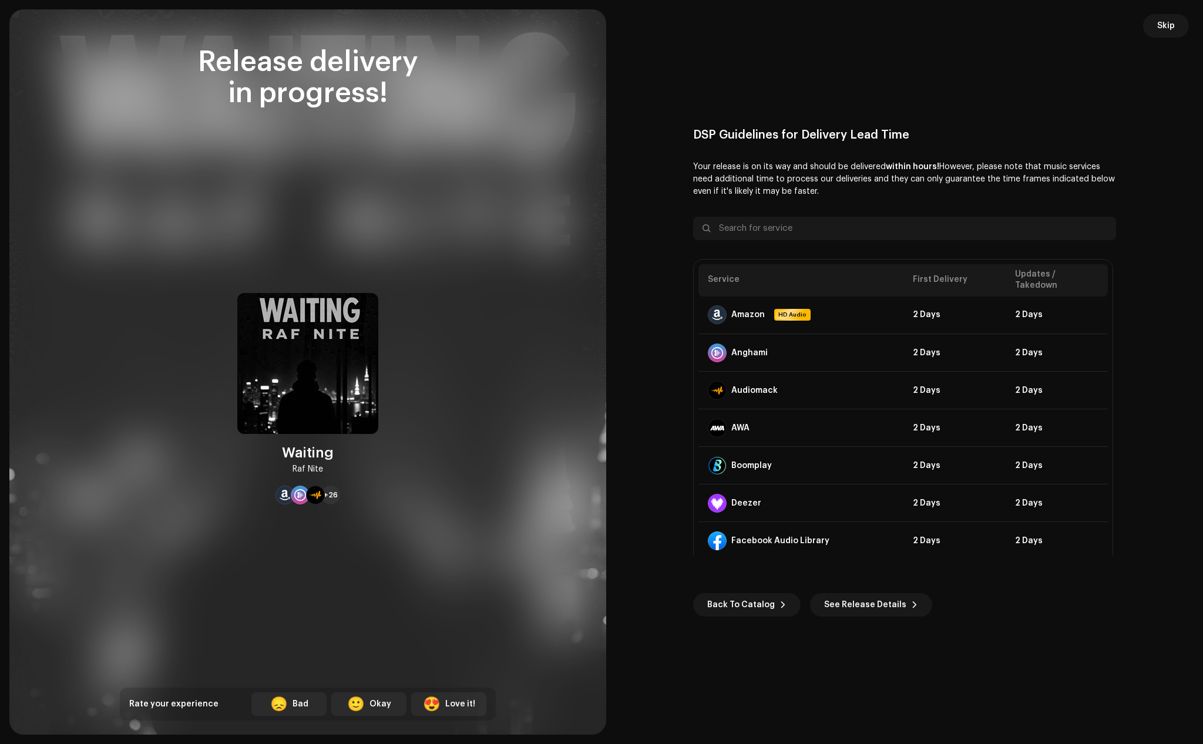 Image resolution: width=1203 pixels, height=744 pixels. I want to click on span: HD Audio, so click(792, 315).